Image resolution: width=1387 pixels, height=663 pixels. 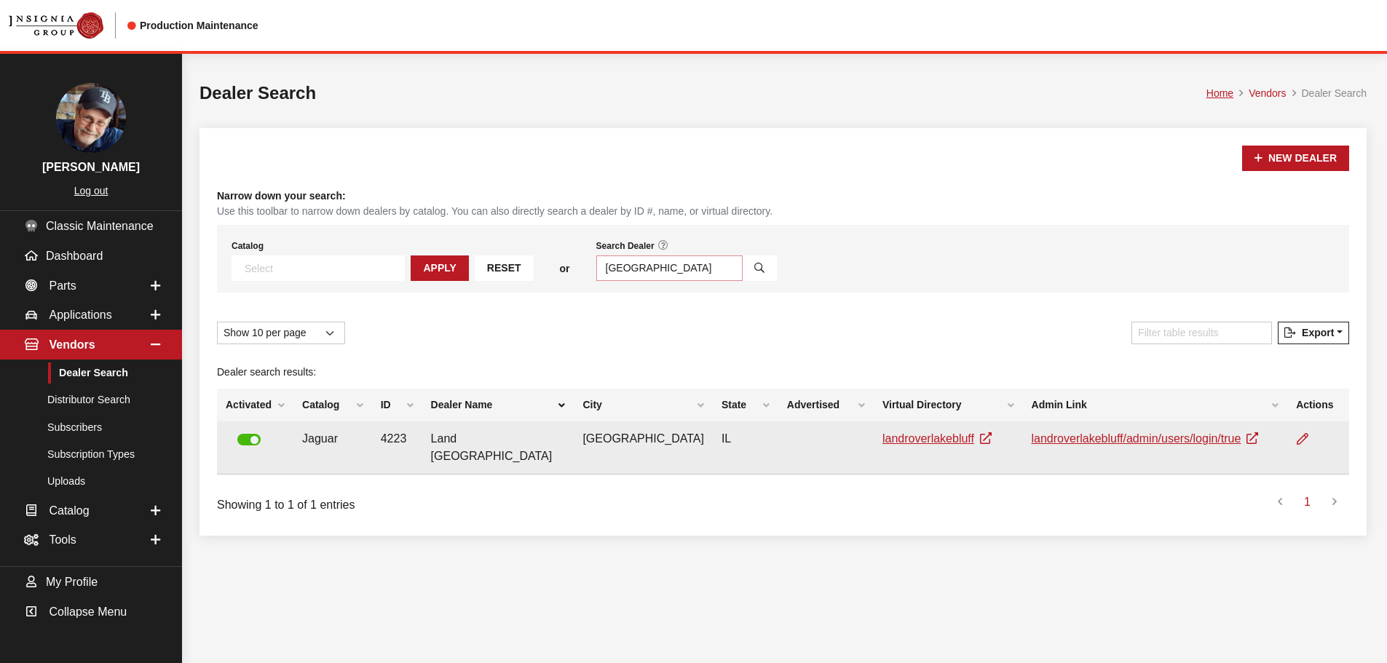 What do you see at coordinates (397, 448) in the screenshot?
I see `td: 4223` at bounding box center [397, 448].